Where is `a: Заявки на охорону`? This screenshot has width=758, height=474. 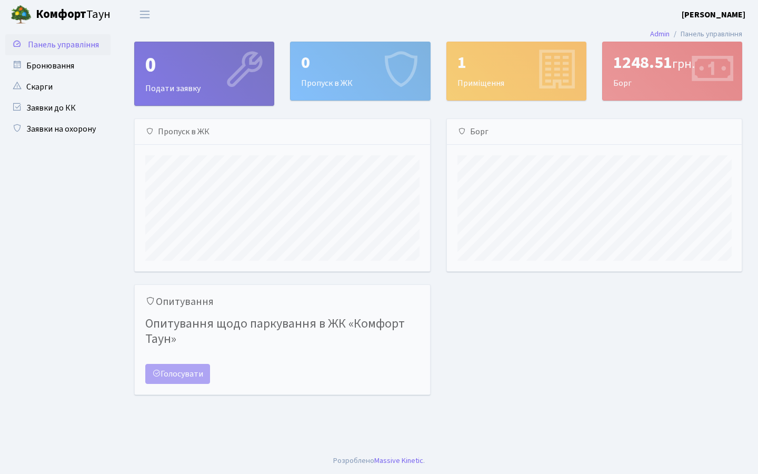
a: Заявки на охорону is located at coordinates (58, 129).